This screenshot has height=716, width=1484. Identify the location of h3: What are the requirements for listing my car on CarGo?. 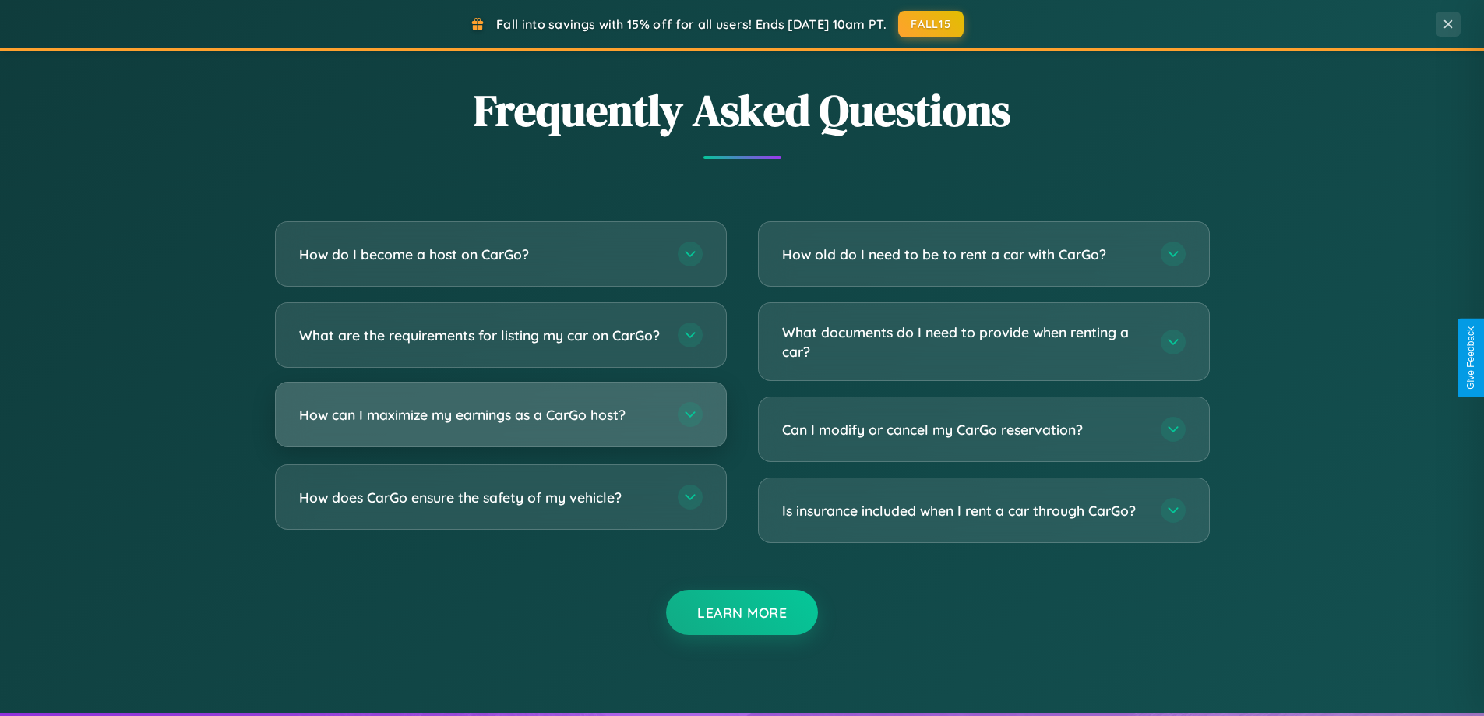
(481, 335).